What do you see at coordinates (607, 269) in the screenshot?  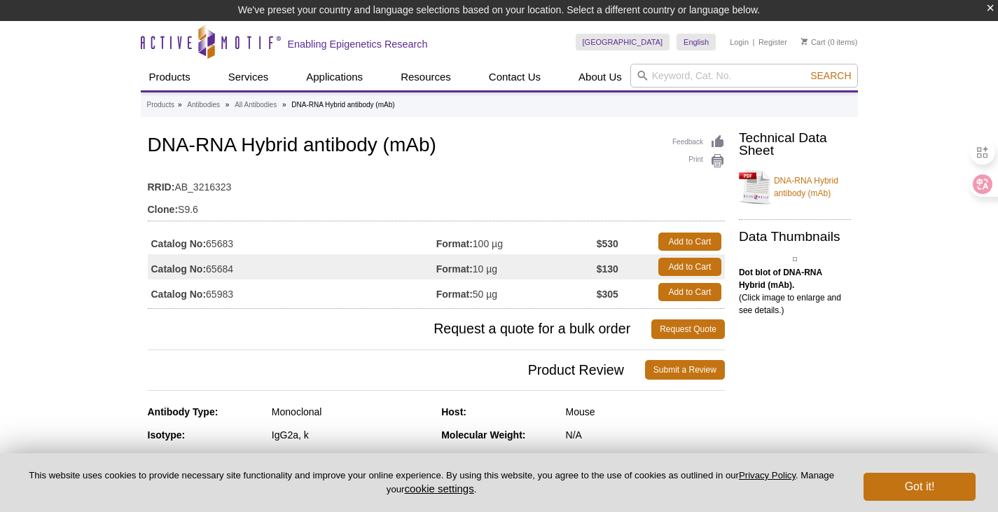 I see `strong: $130` at bounding box center [607, 269].